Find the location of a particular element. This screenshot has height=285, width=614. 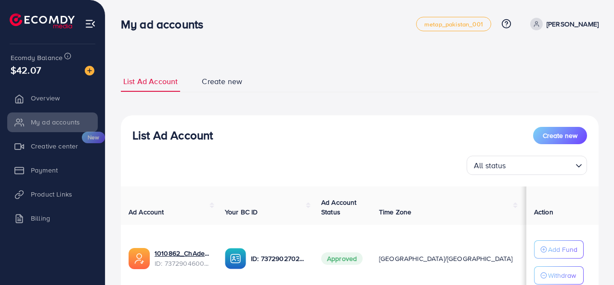

span: List Ad Account is located at coordinates (150, 81).